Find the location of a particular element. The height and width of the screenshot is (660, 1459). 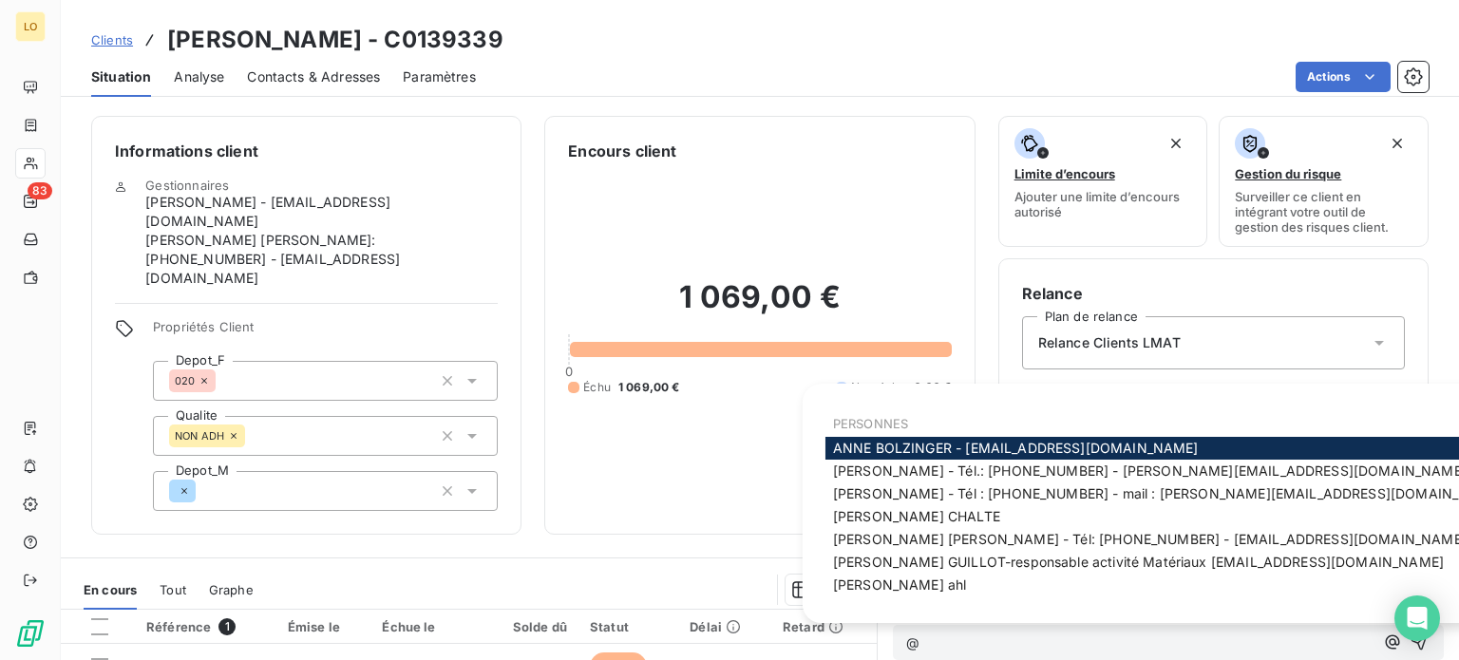

div: Référence is located at coordinates (205, 627).